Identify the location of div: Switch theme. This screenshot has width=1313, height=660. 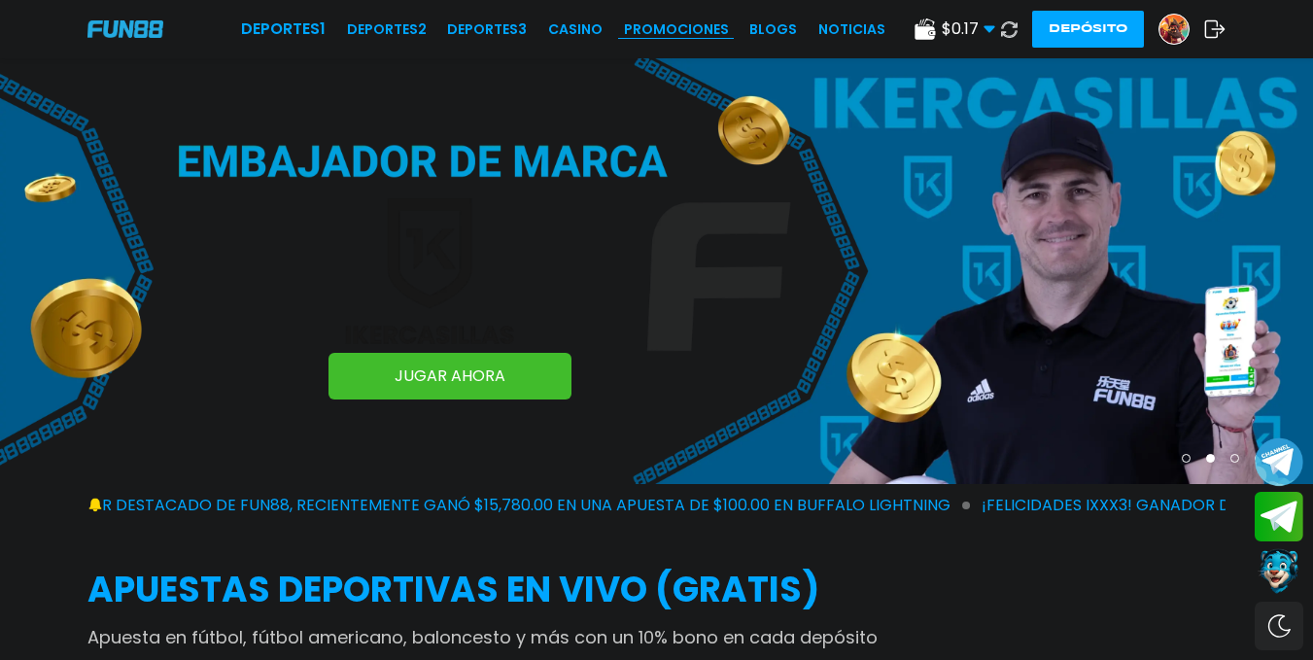
(1279, 626).